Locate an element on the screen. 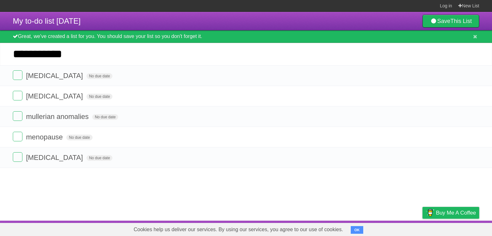  span: Cookies help us deliver our services. By using our services, you agree to our use of cookies. is located at coordinates (238, 230).